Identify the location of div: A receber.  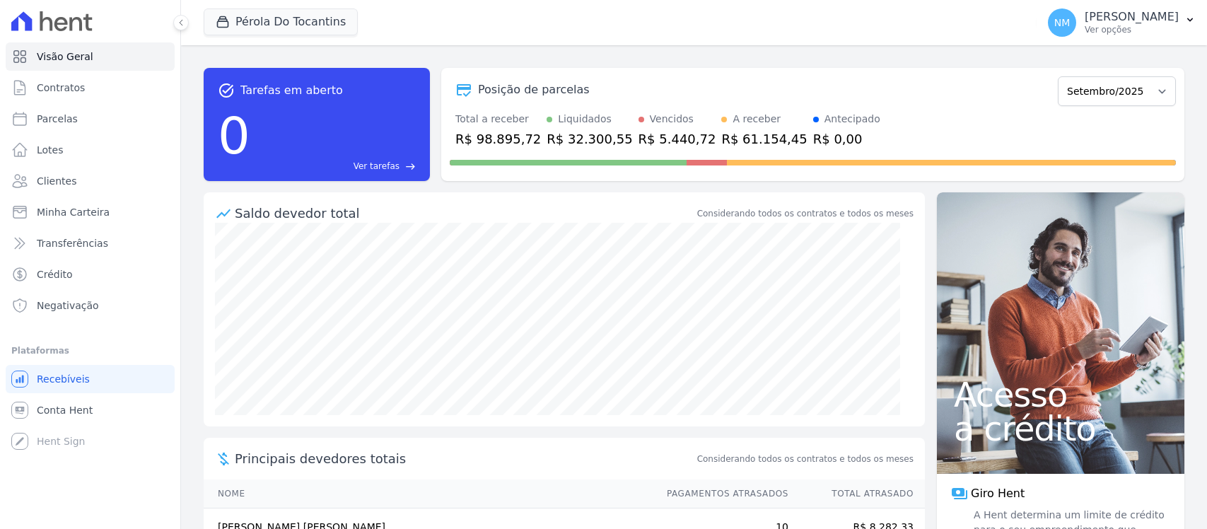
(756, 119).